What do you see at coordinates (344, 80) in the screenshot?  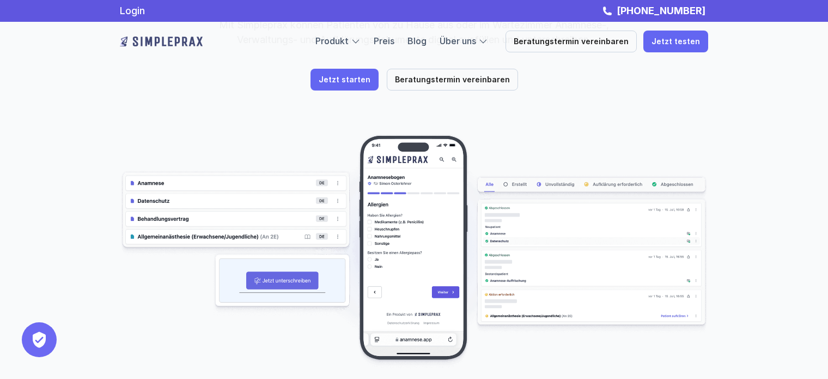 I see `p: Jetzt starten` at bounding box center [344, 80].